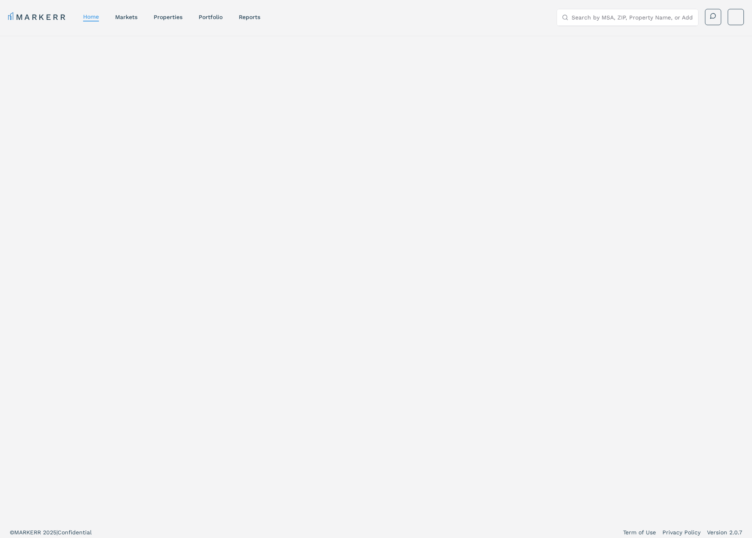 Image resolution: width=752 pixels, height=538 pixels. I want to click on a: properties, so click(168, 17).